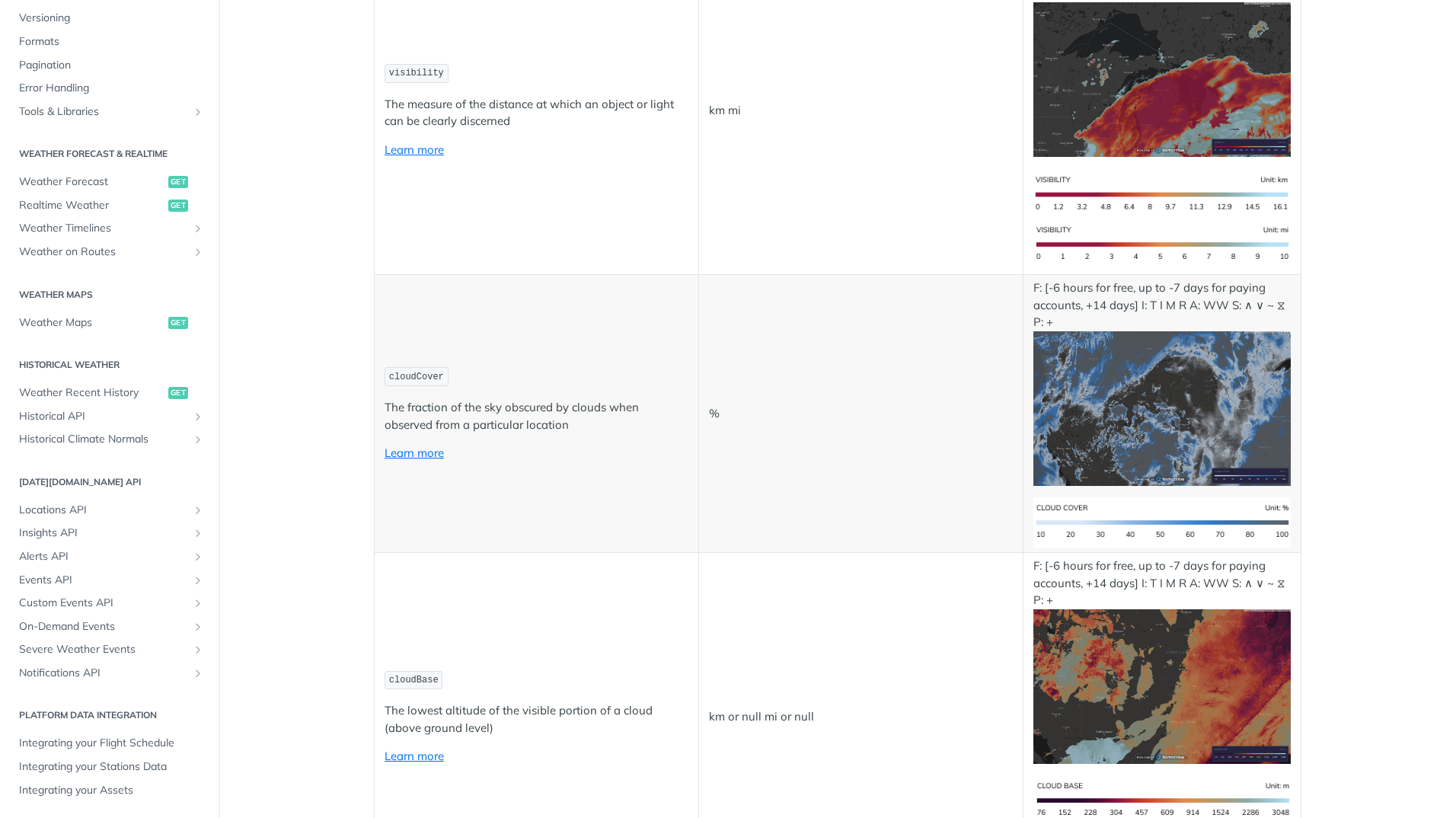 This screenshot has height=818, width=1456. Describe the element at coordinates (110, 439) in the screenshot. I see `a: Historical Climate NormalsShow subpages for Historical Climate Normals` at that location.